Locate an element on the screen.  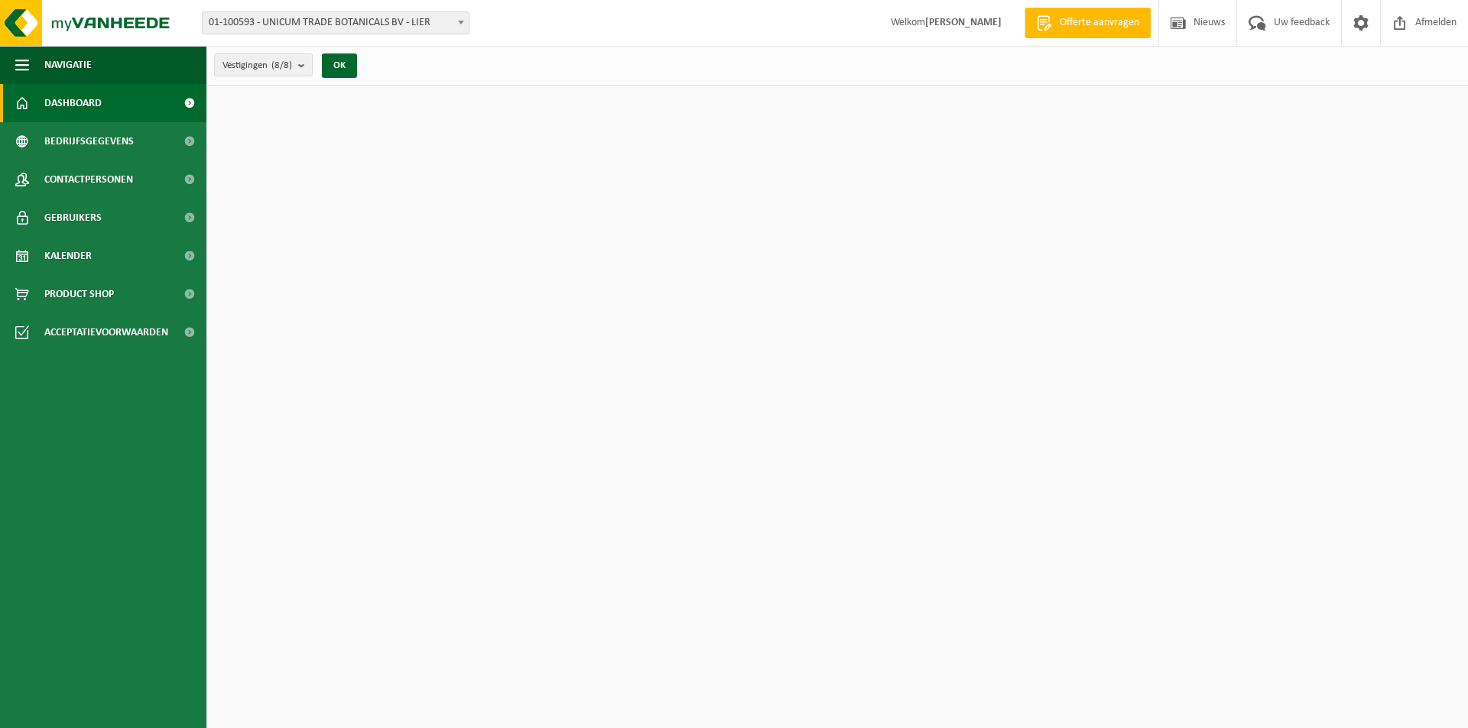
span: Navigatie is located at coordinates (68, 65).